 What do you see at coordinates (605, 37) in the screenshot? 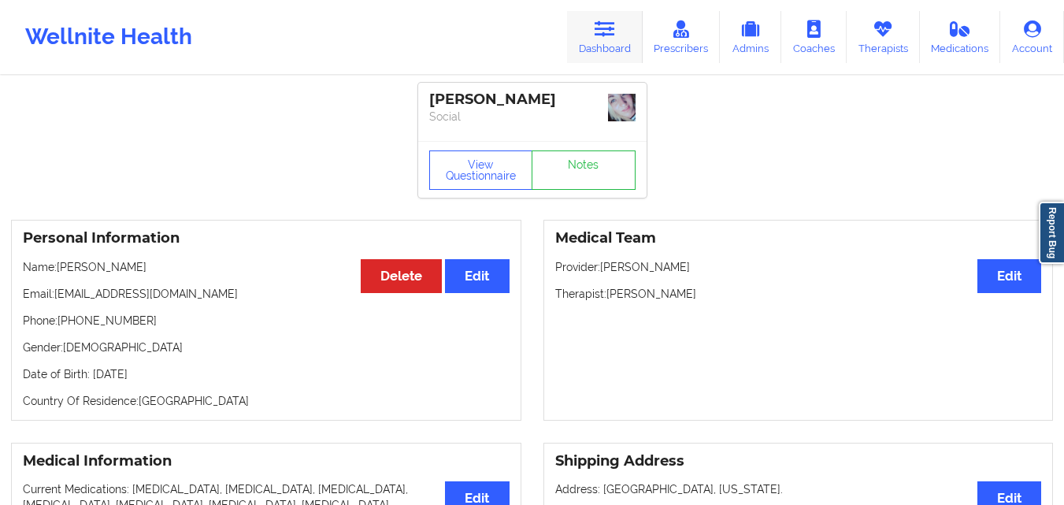
I see `a: Dashboard` at bounding box center [605, 37].